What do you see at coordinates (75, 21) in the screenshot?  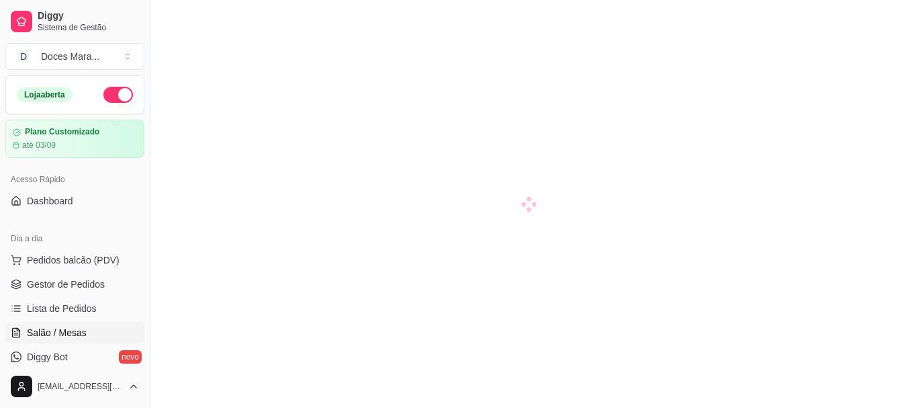 I see `a: DiggySistema de Gestão` at bounding box center [75, 21].